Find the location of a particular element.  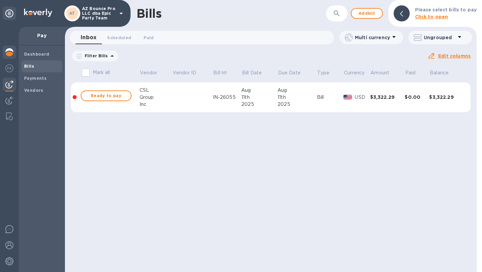

span: Type is located at coordinates (328, 73).